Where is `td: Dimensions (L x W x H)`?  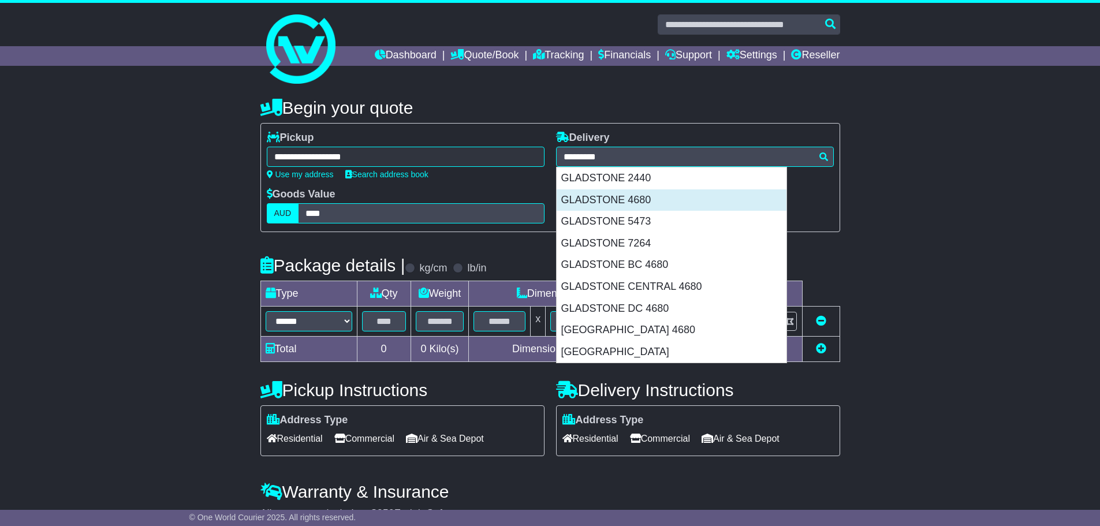 td: Dimensions (L x W x H) is located at coordinates (576, 294).